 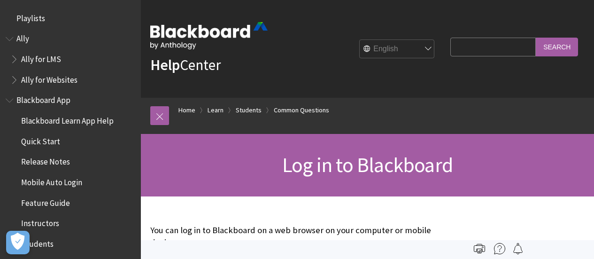 I want to click on a: Common Questions, so click(x=302, y=110).